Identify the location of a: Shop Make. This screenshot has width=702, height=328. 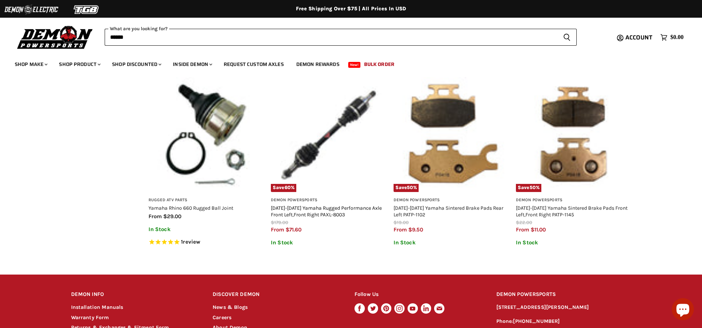
(31, 64).